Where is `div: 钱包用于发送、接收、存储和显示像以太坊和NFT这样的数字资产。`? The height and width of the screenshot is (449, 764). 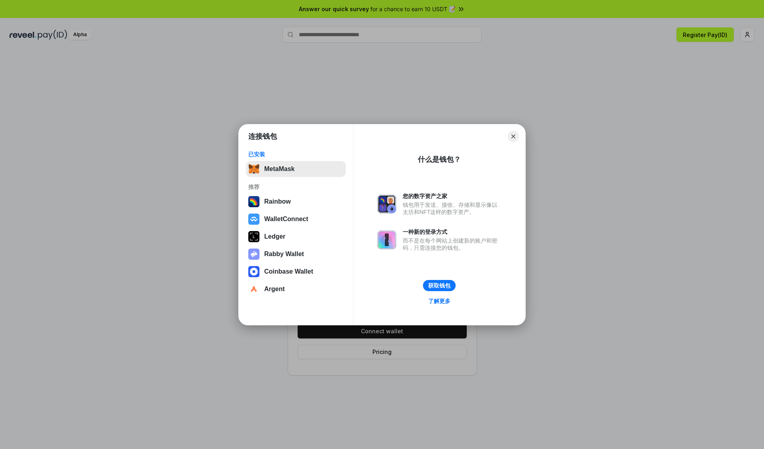
div: 钱包用于发送、接收、存储和显示像以太坊和NFT这样的数字资产。 is located at coordinates (452, 208).